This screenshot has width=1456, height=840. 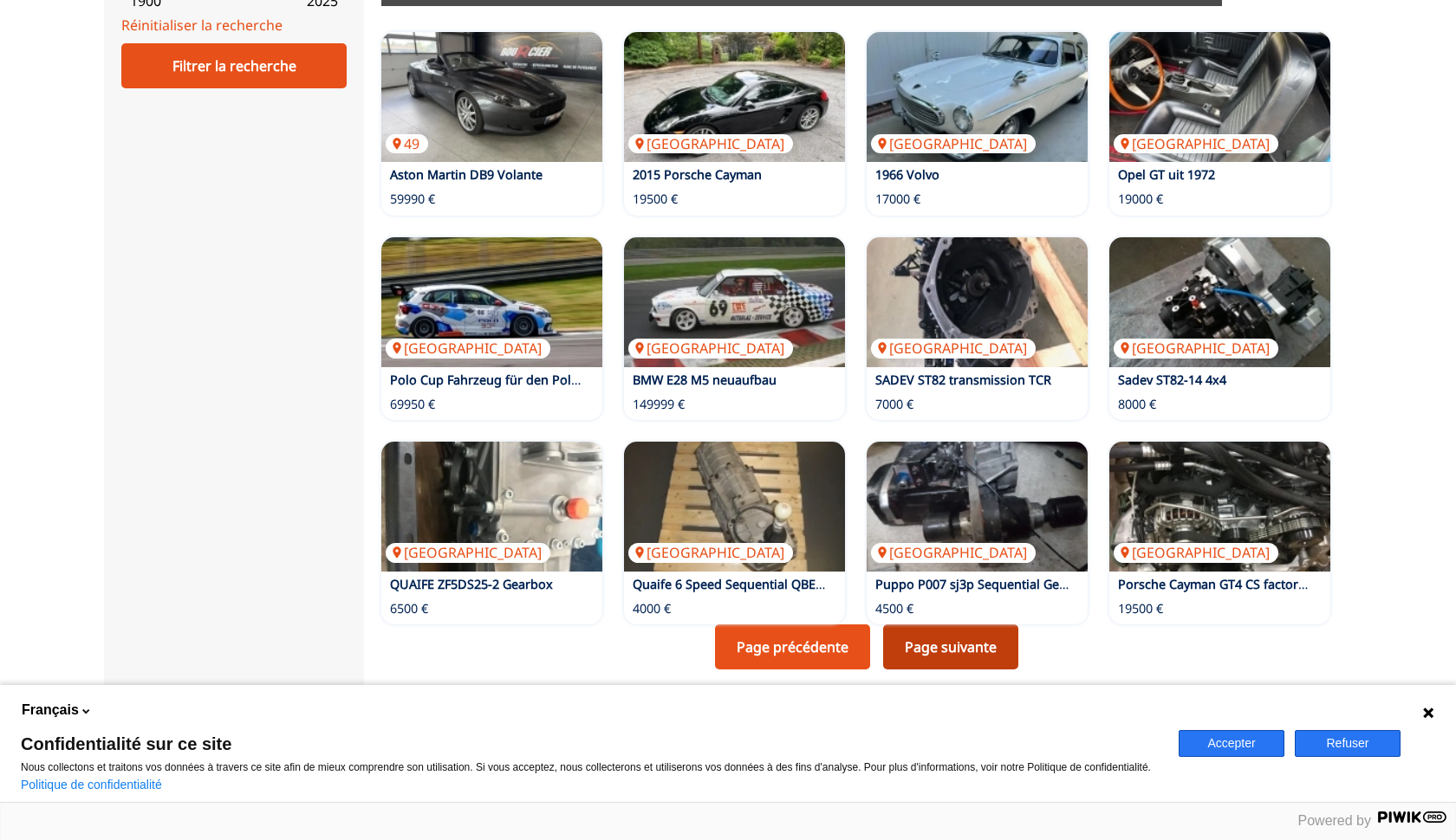 I want to click on a: Quaife 6 Speed Sequential QBE15G, so click(x=735, y=584).